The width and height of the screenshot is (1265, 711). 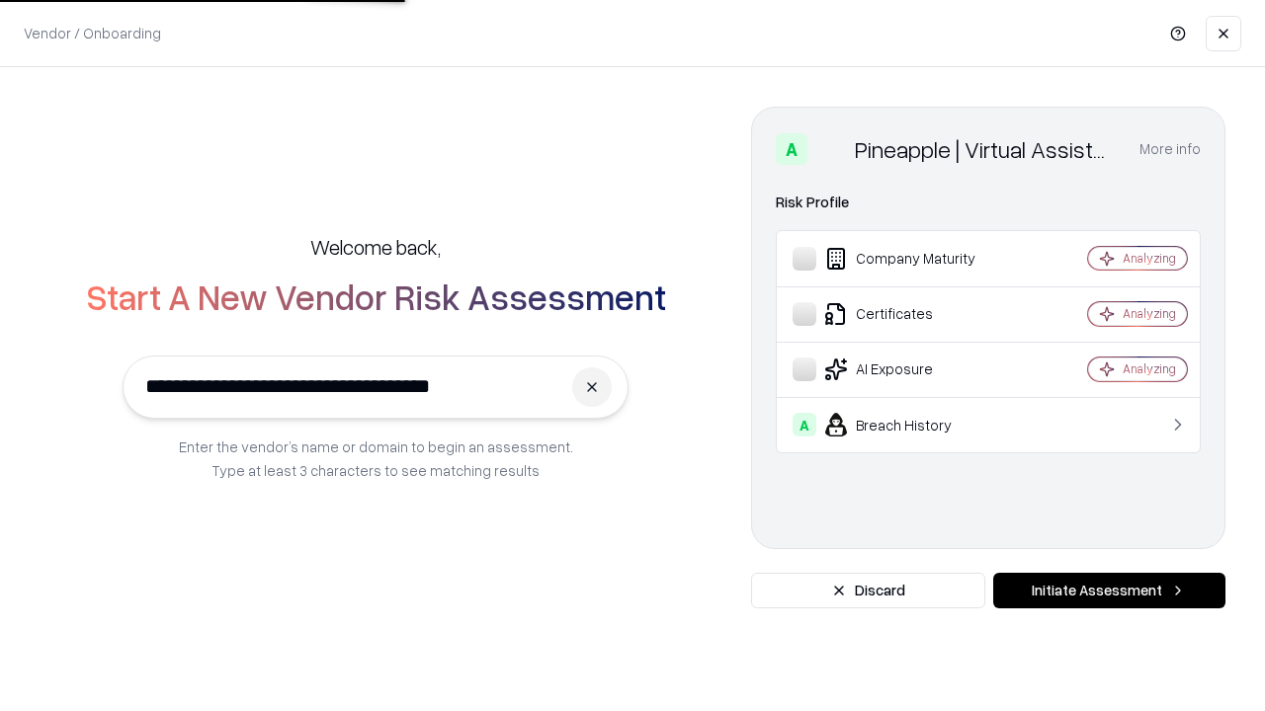 I want to click on h2: Start A New Vendor Risk Assessment, so click(x=375, y=296).